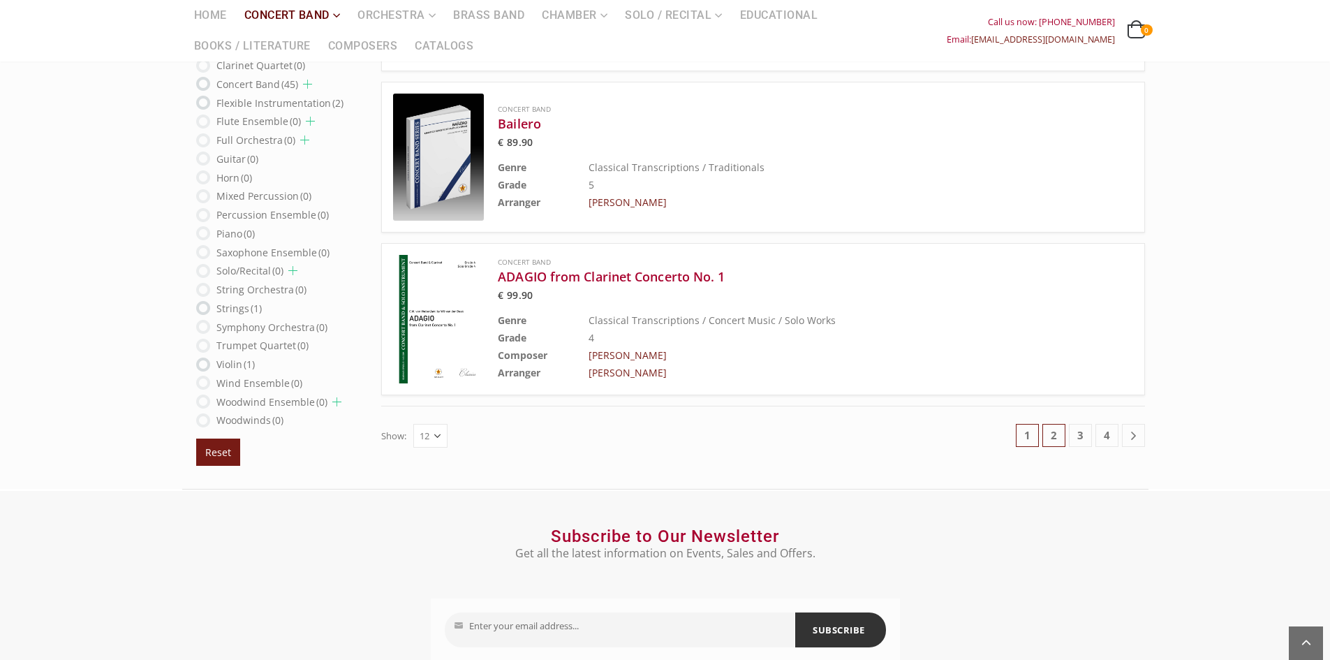 The width and height of the screenshot is (1330, 660). Describe the element at coordinates (338, 103) in the screenshot. I see `span: (2)` at that location.